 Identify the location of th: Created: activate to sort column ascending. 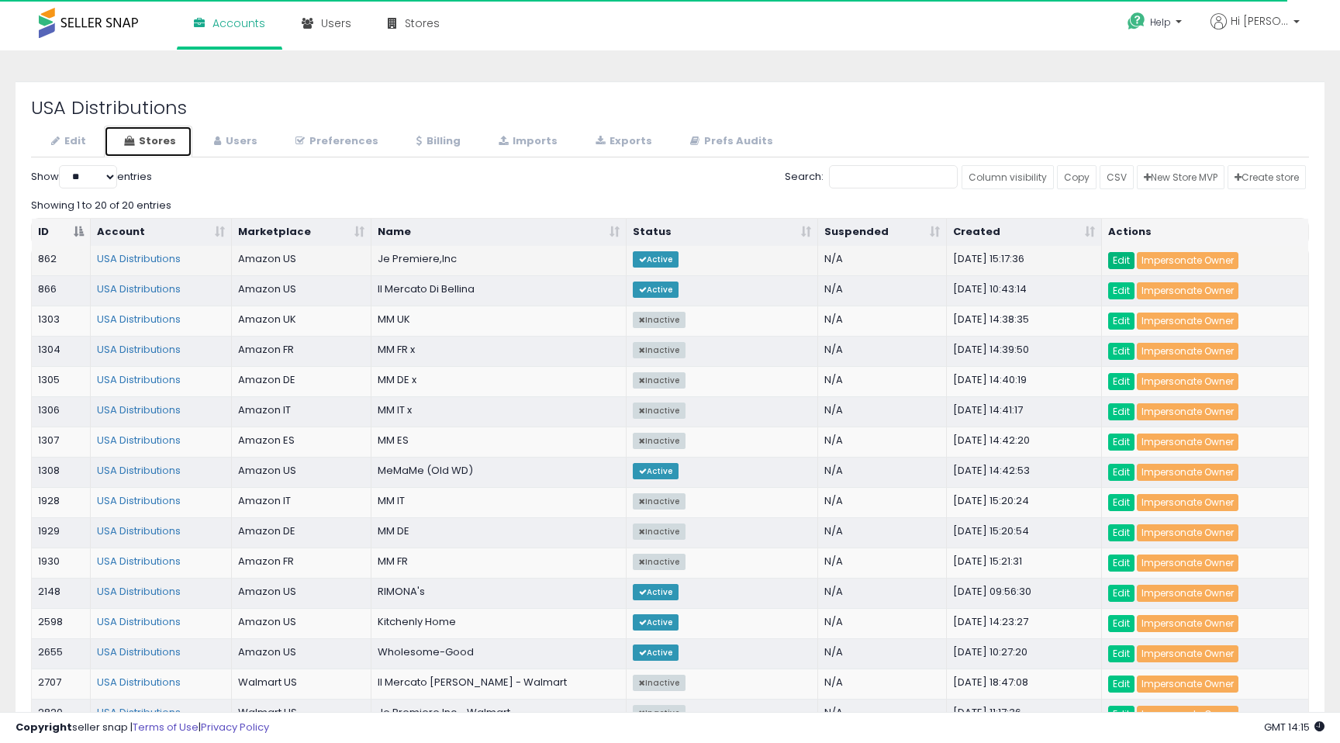
(1024, 233).